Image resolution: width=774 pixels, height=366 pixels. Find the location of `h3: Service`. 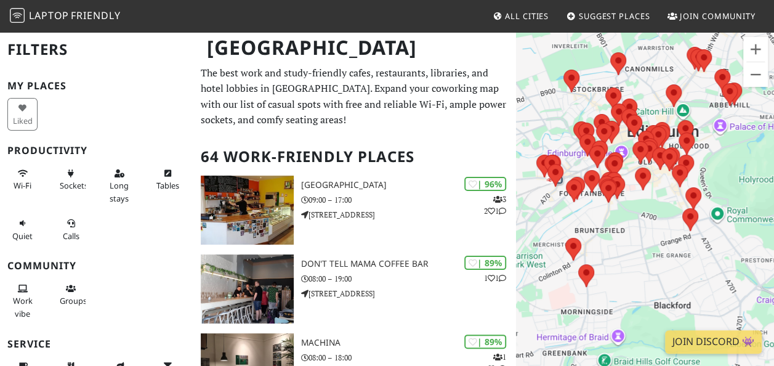

h3: Service is located at coordinates (97, 343).